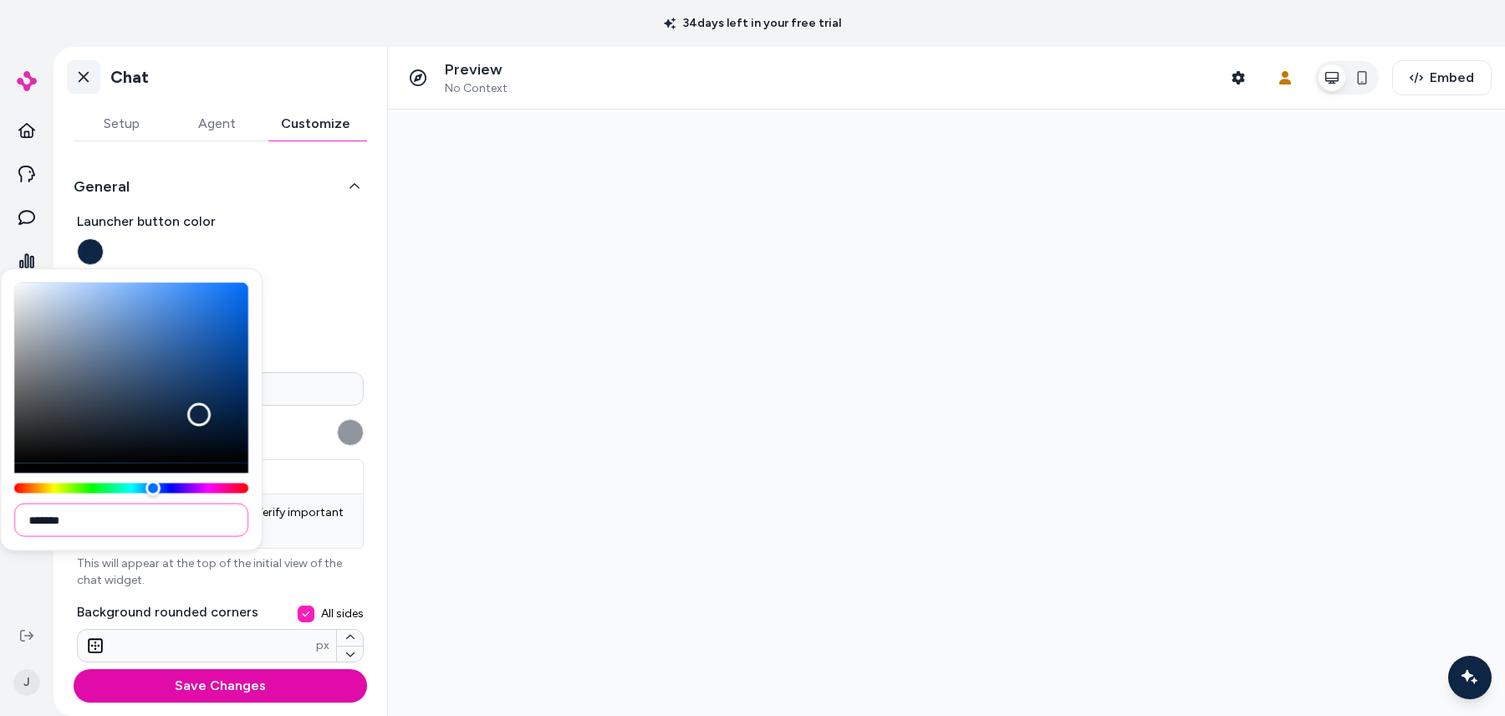 This screenshot has width=1505, height=716. What do you see at coordinates (315, 124) in the screenshot?
I see `button: Customize` at bounding box center [315, 124].